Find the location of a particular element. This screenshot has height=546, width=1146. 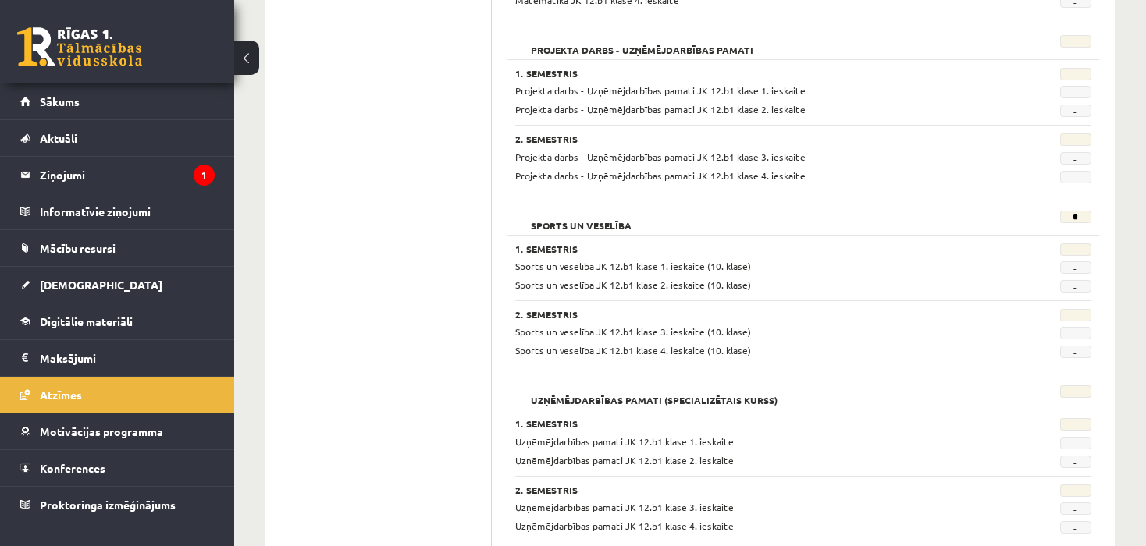

span: Uzņēmējdarbības pamati JK 12.b1 klase 4. ieskaite is located at coordinates (624, 526).